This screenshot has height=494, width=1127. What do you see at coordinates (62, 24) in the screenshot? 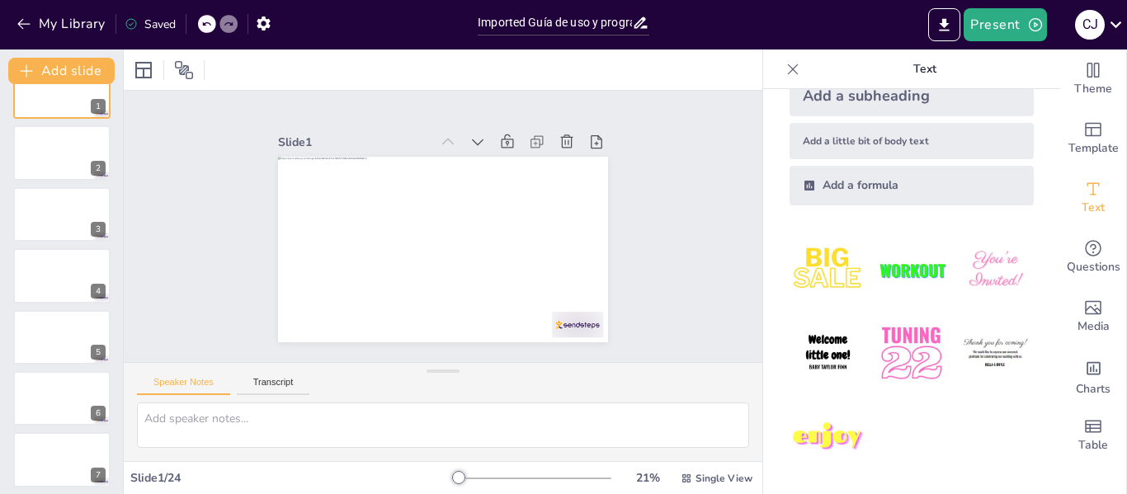
I see `button: My Library` at bounding box center [62, 24].